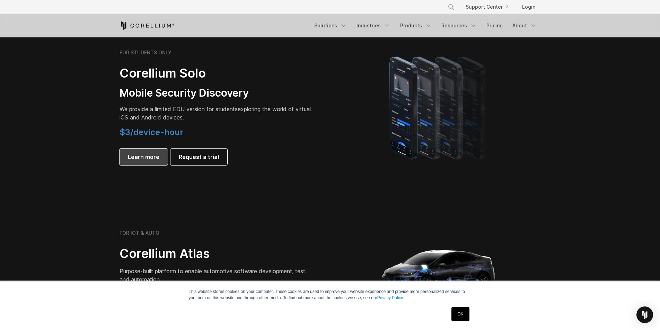 The image size is (660, 330). I want to click on a: Login, so click(529, 7).